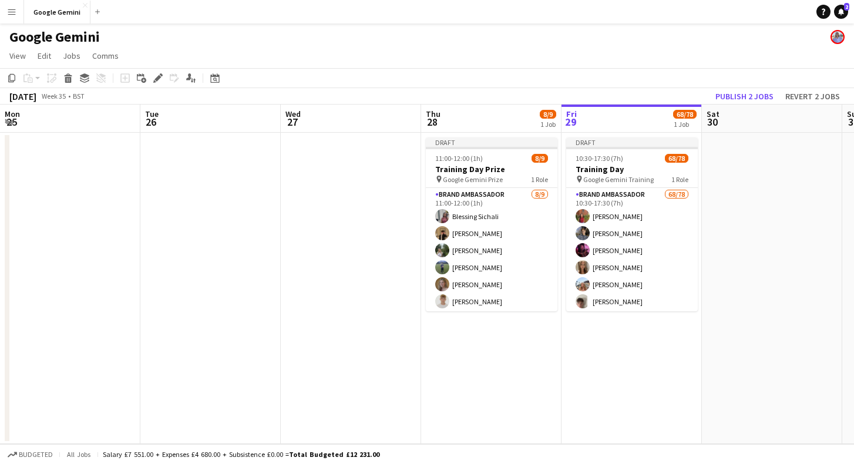  I want to click on button: Publish 2 jobs, so click(744, 96).